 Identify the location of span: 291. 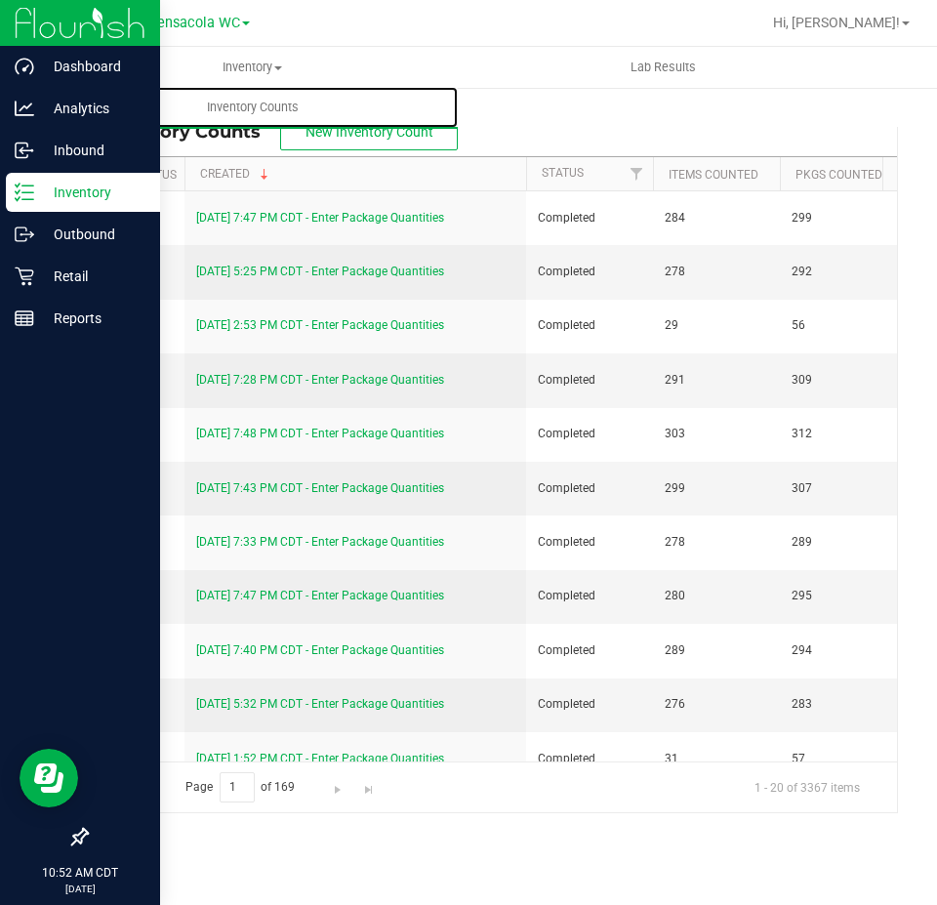
(716, 380).